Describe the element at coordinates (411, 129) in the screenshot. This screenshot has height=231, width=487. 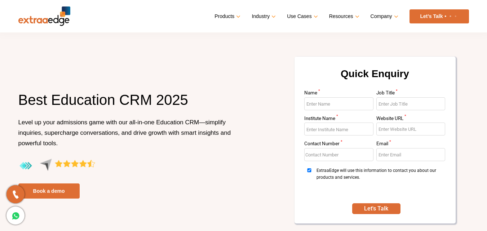
I see `input: Enter Website URL` at that location.